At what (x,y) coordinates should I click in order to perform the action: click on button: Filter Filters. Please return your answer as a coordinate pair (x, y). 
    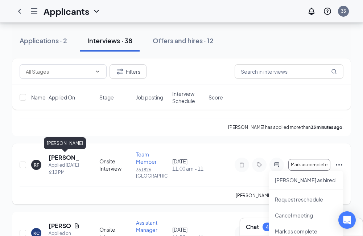
    Looking at the image, I should click on (128, 71).